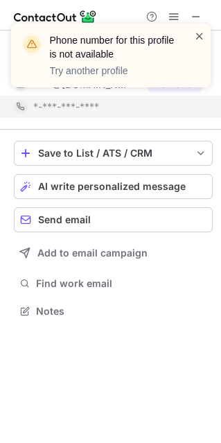 The height and width of the screenshot is (443, 221). What do you see at coordinates (113, 153) in the screenshot?
I see `button: save-profile-one-click` at bounding box center [113, 153].